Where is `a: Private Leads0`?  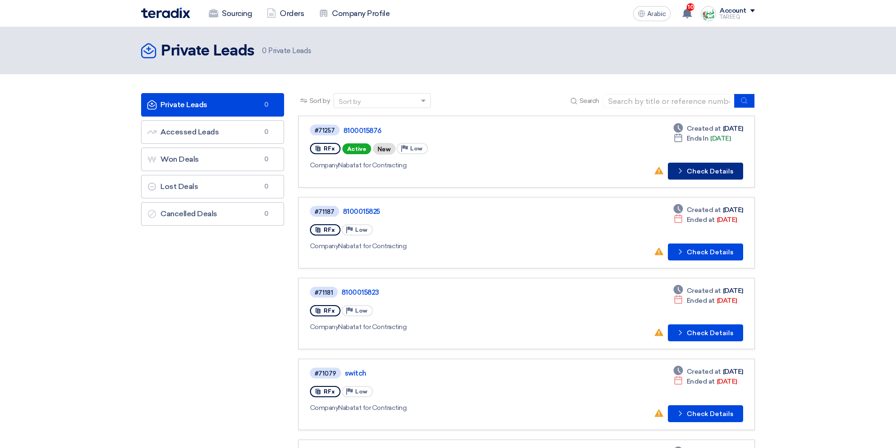 a: Private Leads0 is located at coordinates (213, 105).